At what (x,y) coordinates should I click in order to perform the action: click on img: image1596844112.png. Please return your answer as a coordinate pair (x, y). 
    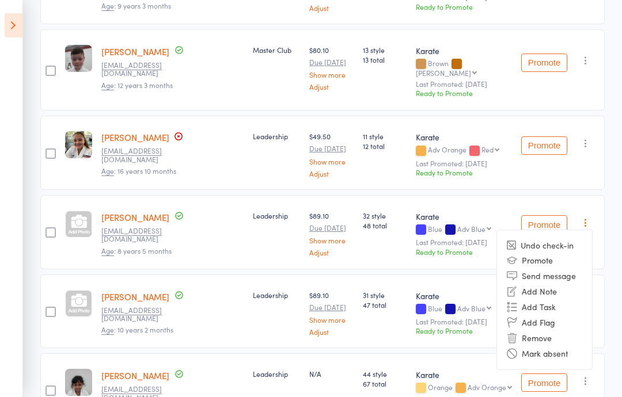
    Looking at the image, I should click on (78, 58).